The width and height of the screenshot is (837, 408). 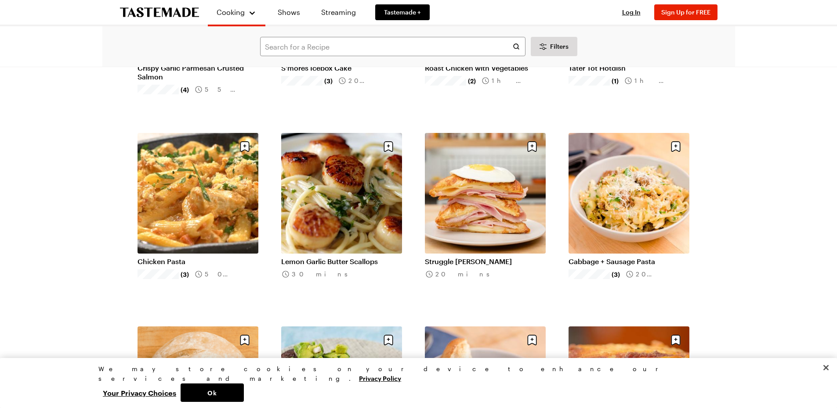 I want to click on a: More information about your privacy, opens in a new tab, so click(x=380, y=378).